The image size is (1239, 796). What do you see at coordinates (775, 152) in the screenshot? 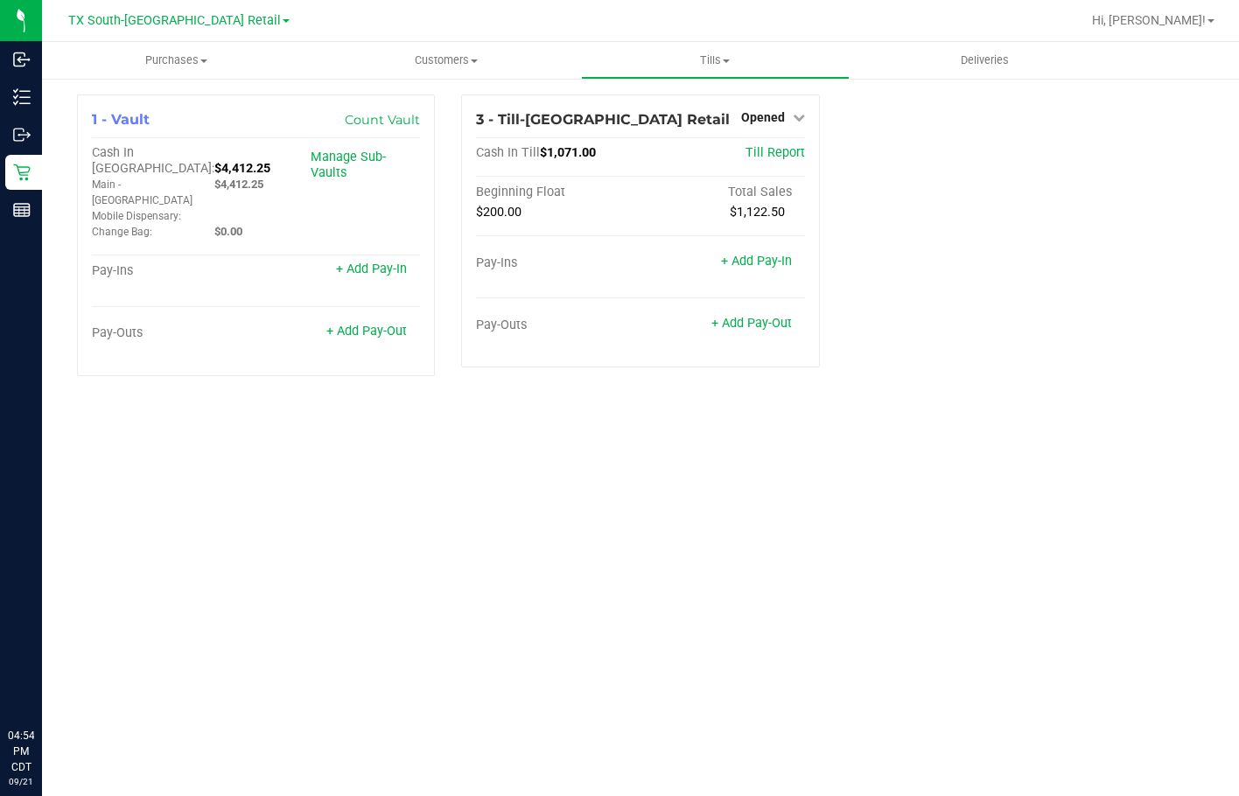
I see `span: Till Report` at bounding box center [775, 152].